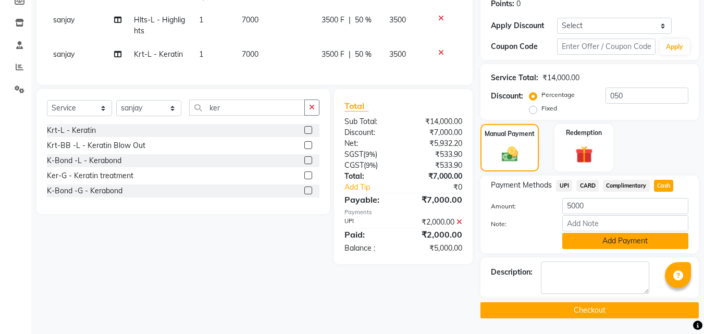 The width and height of the screenshot is (704, 334). Describe the element at coordinates (370, 235) in the screenshot. I see `div: Paid:` at that location.